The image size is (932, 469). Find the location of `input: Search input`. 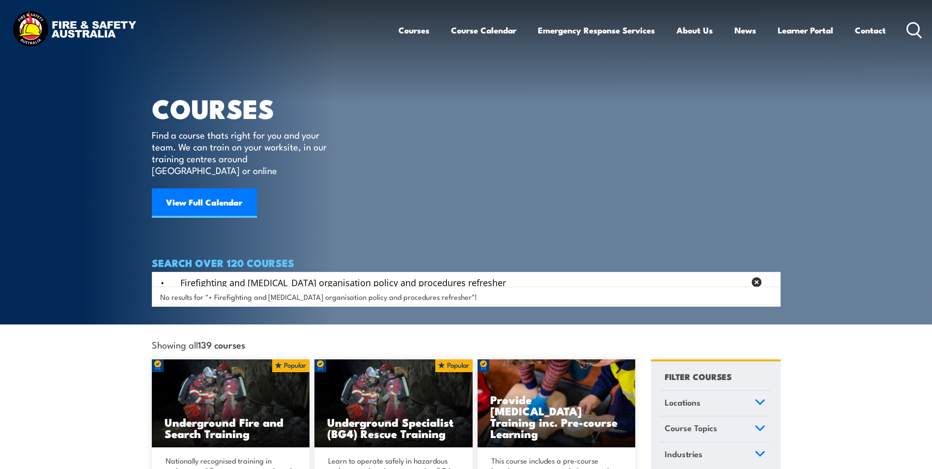

input: Search input is located at coordinates (453, 282).